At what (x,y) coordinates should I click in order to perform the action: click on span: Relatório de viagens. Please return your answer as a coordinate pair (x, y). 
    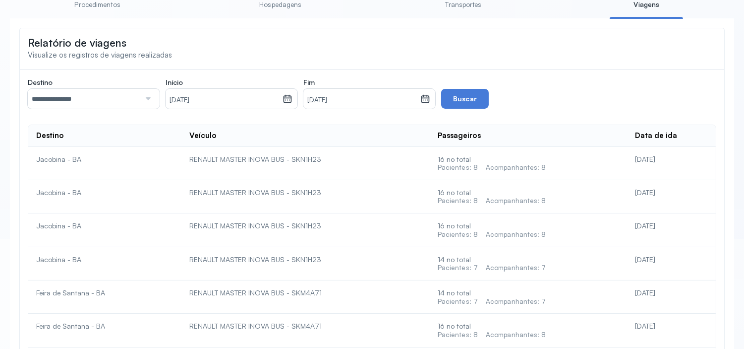
    Looking at the image, I should click on (77, 43).